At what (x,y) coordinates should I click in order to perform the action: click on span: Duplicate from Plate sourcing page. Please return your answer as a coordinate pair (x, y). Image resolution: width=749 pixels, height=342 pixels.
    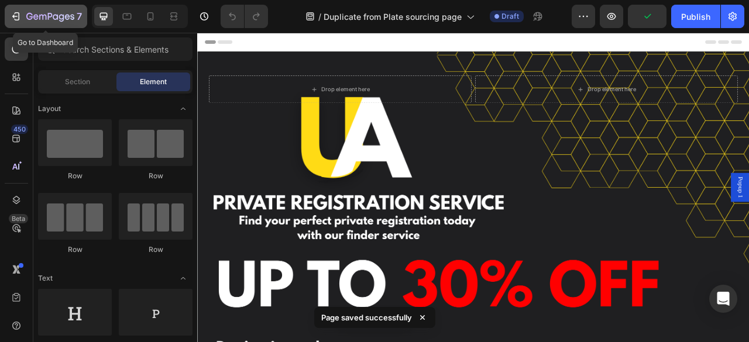
    Looking at the image, I should click on (392, 16).